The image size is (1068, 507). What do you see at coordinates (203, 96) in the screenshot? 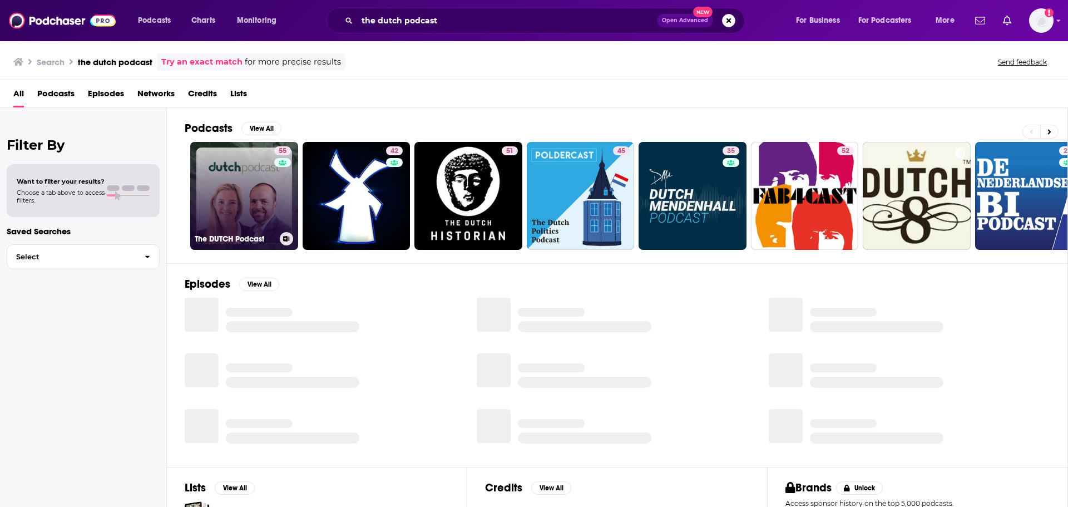
I see `span: Credits` at bounding box center [203, 96].